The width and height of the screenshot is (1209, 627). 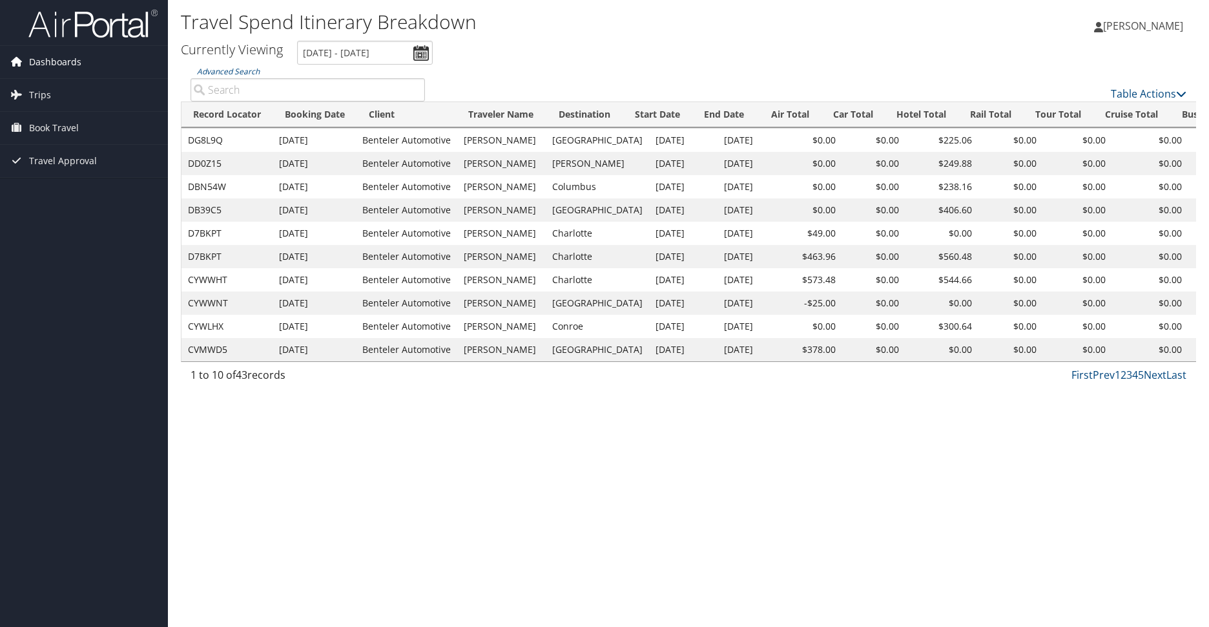 I want to click on td: $406.60, so click(x=942, y=210).